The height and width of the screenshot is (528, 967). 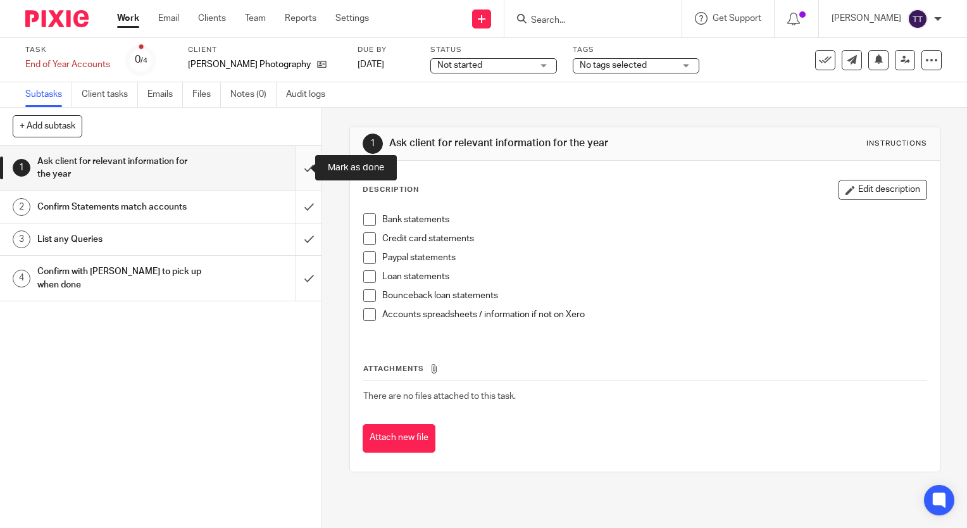 I want to click on p: Bounceback loan statements, so click(x=655, y=296).